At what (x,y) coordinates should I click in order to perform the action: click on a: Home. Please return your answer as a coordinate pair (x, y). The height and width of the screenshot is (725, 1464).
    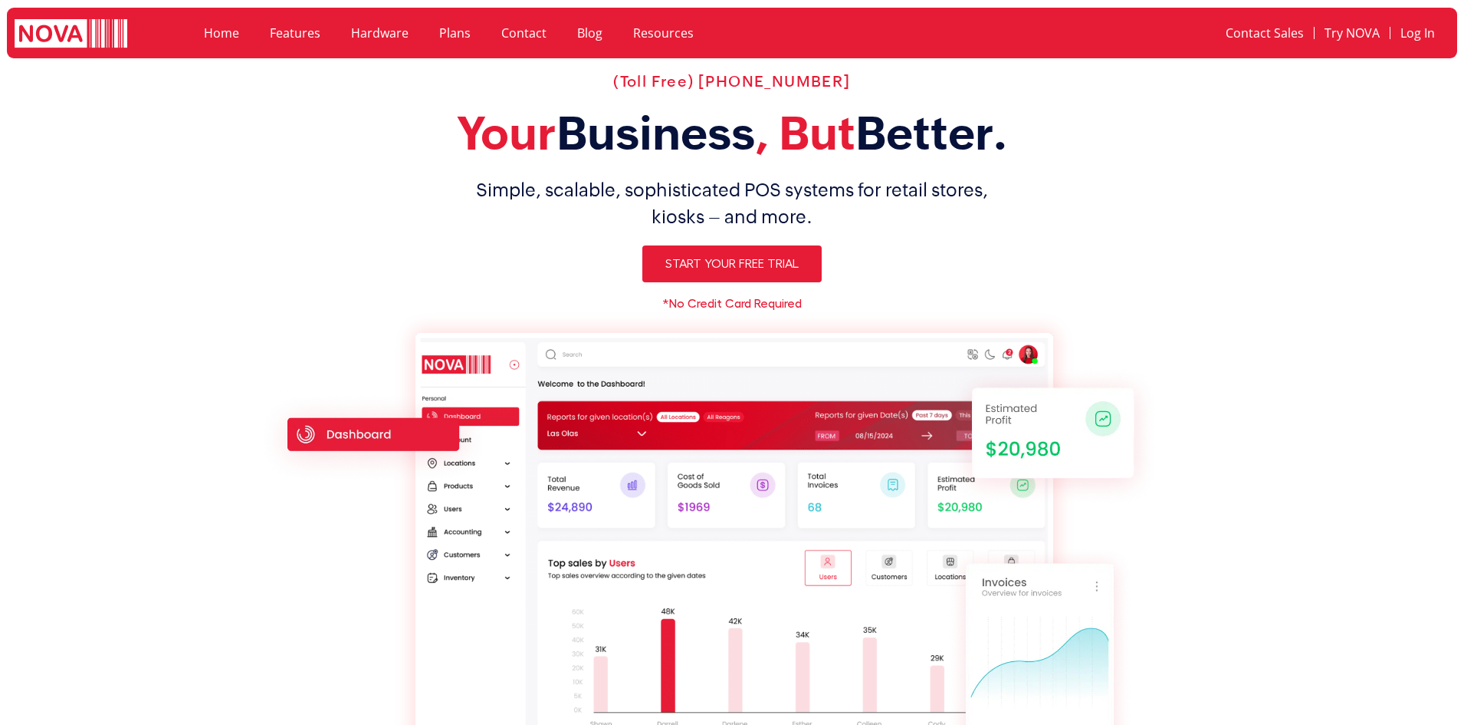
    Looking at the image, I should click on (222, 33).